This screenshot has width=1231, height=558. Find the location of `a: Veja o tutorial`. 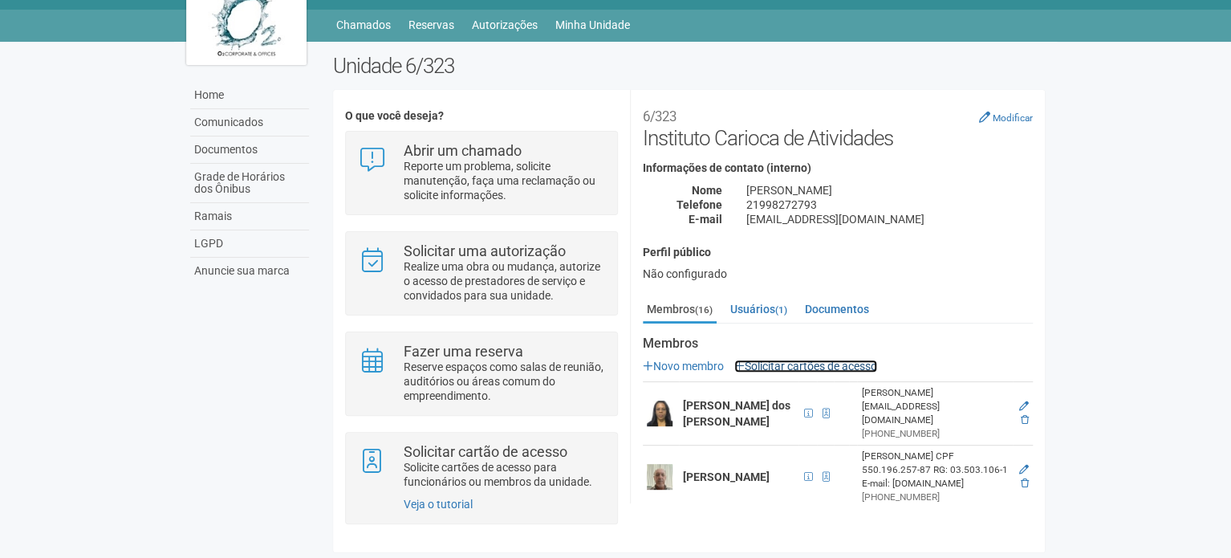

a: Veja o tutorial is located at coordinates (438, 504).